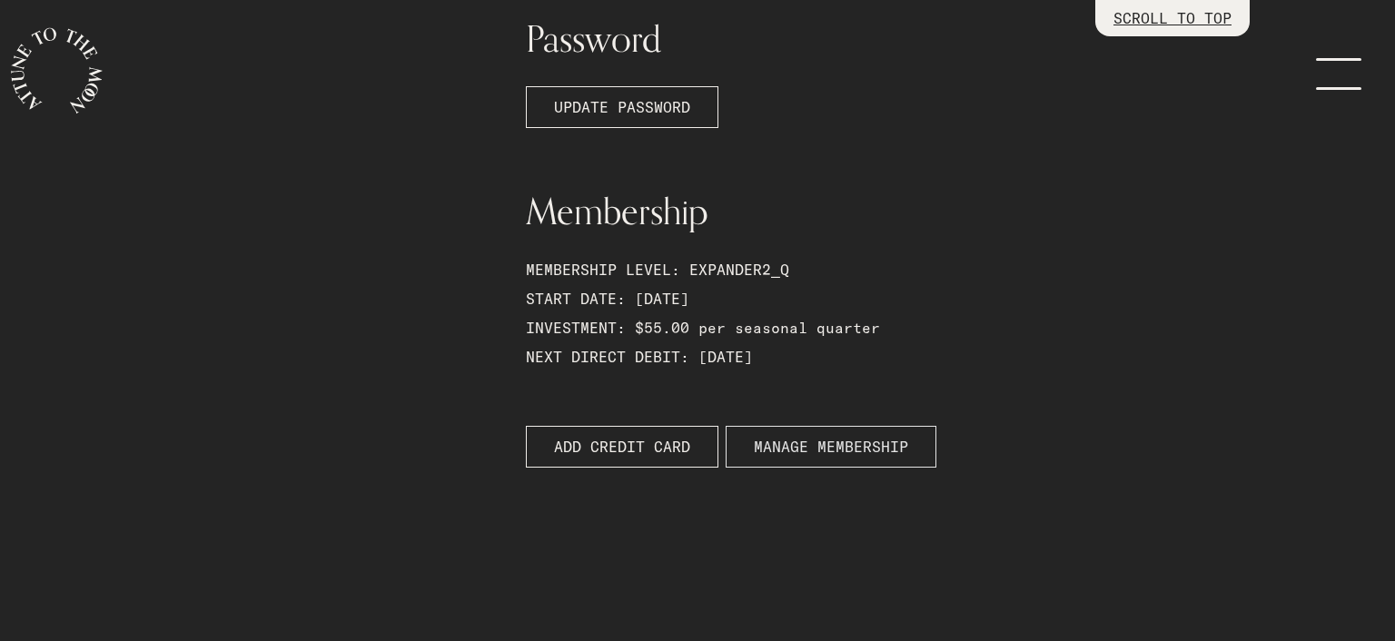  What do you see at coordinates (880, 212) in the screenshot?
I see `h1: Membership` at bounding box center [880, 212].